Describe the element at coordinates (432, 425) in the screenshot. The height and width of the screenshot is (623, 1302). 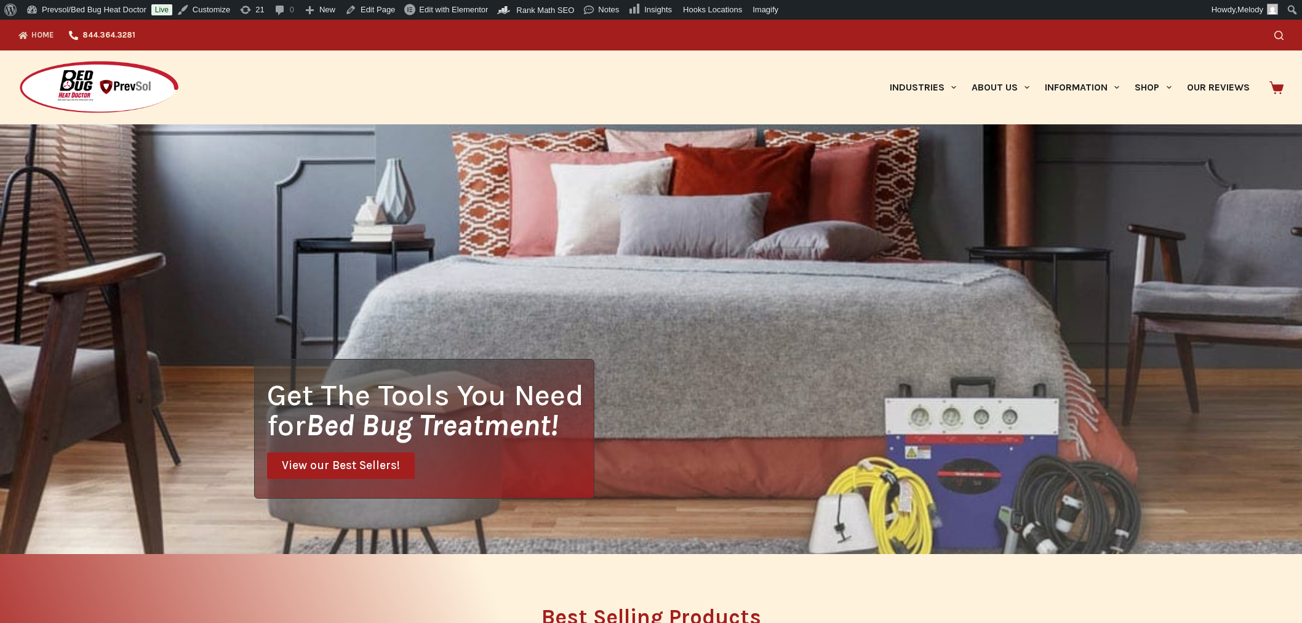
I see `i: Bed Bug Treatment!` at that location.